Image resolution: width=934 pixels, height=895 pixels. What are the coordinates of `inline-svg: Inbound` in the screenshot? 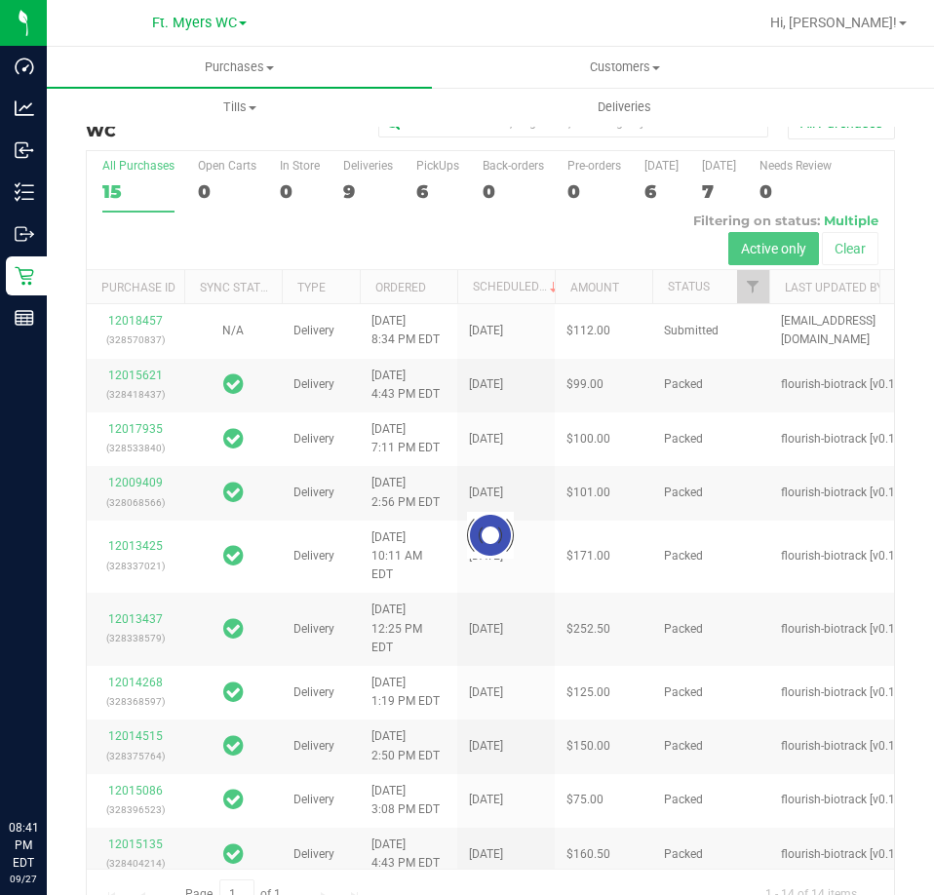 It's located at (24, 150).